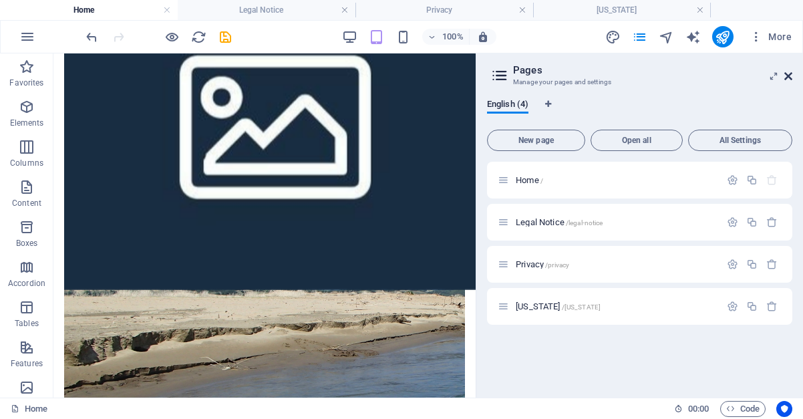 Image resolution: width=803 pixels, height=419 pixels. I want to click on p: Content, so click(27, 203).